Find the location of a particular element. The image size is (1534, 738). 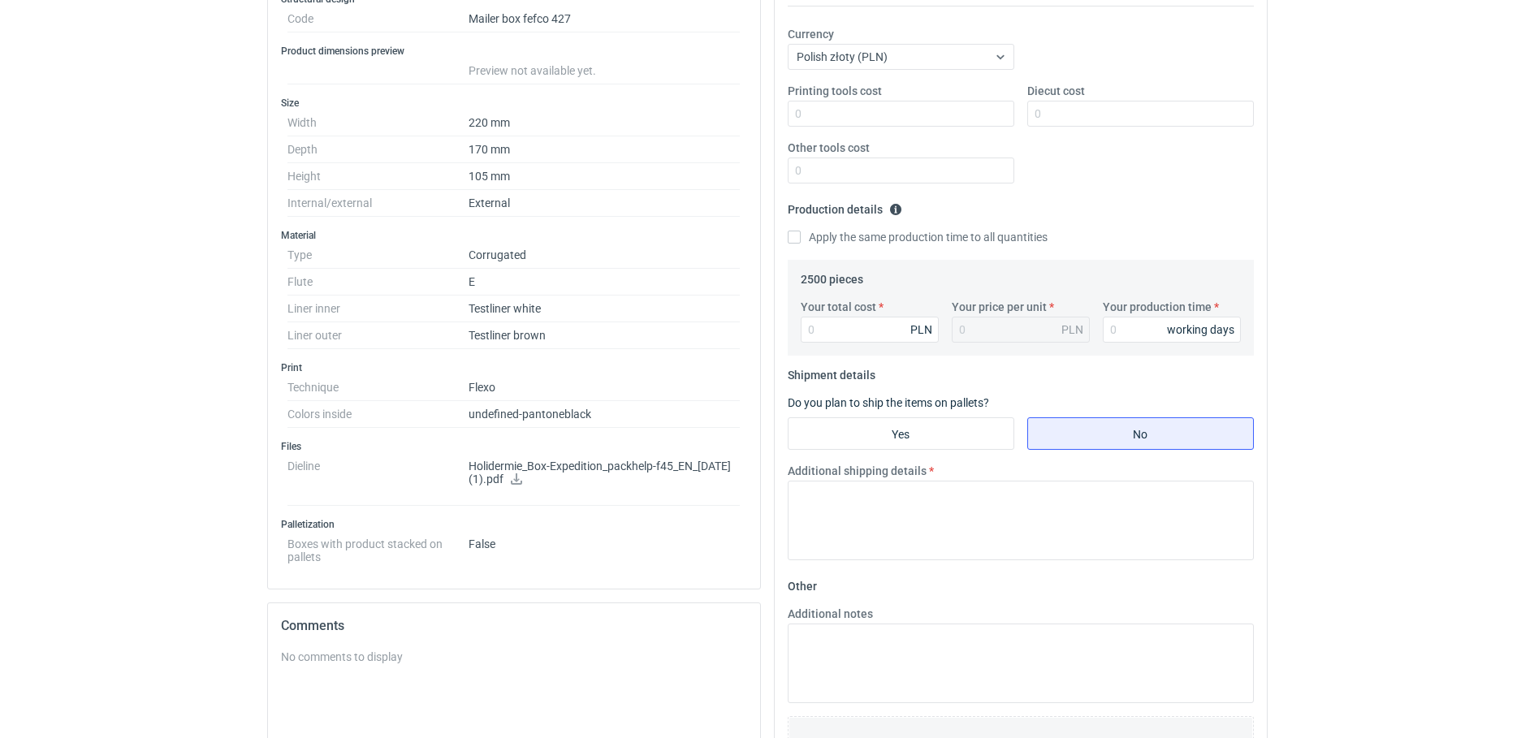

label: Additional notes is located at coordinates (830, 614).